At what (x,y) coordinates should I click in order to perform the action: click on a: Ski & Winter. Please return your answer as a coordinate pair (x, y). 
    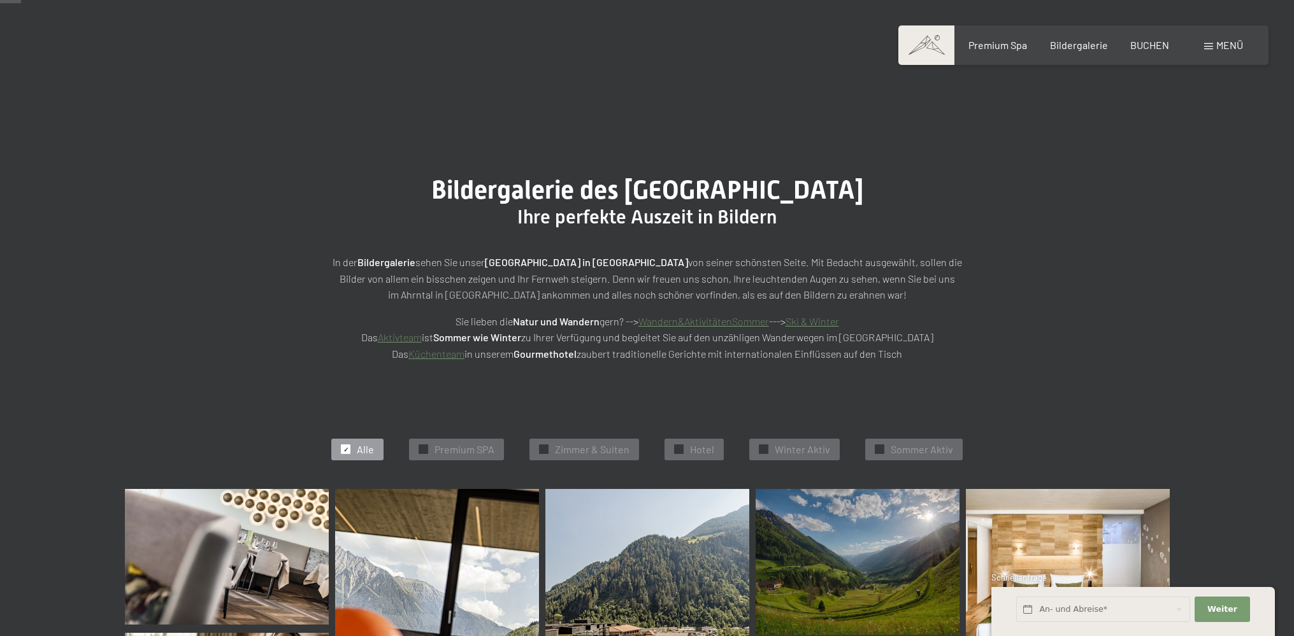
    Looking at the image, I should click on (812, 321).